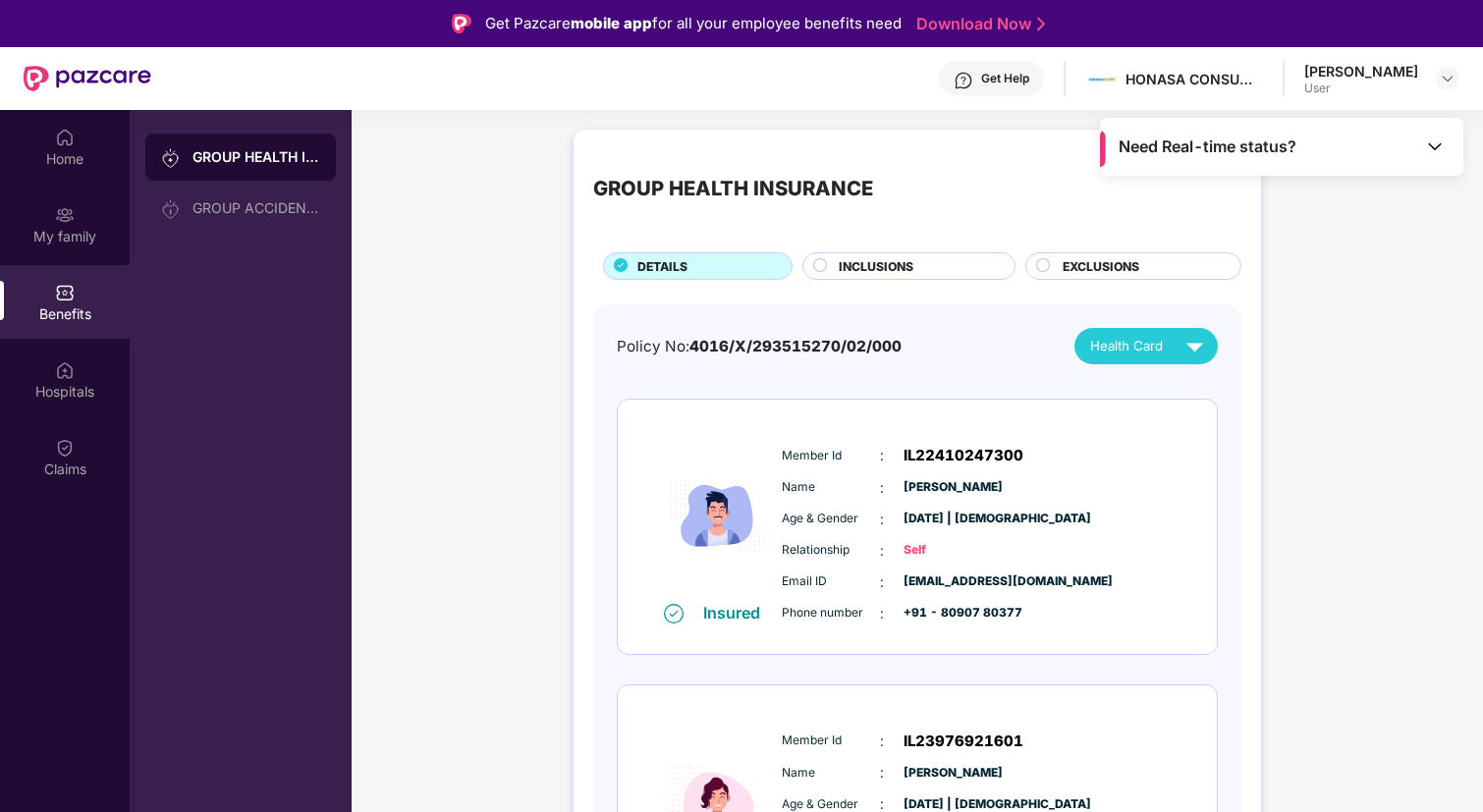 This screenshot has width=1483, height=812. Describe the element at coordinates (876, 266) in the screenshot. I see `span: INCLUSIONS` at that location.